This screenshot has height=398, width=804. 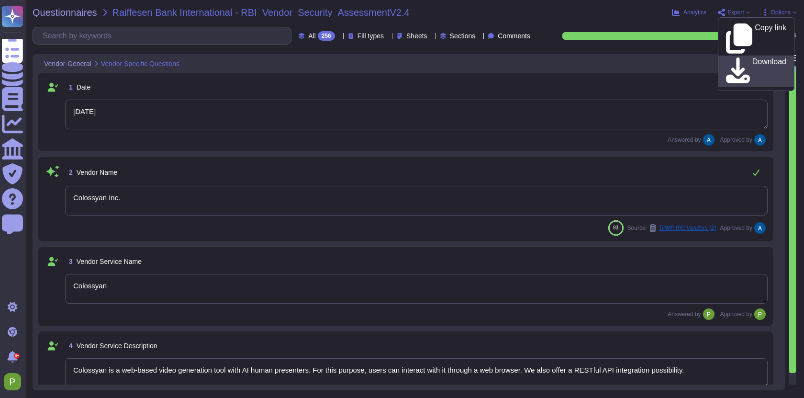 I want to click on span: Fill types, so click(x=370, y=36).